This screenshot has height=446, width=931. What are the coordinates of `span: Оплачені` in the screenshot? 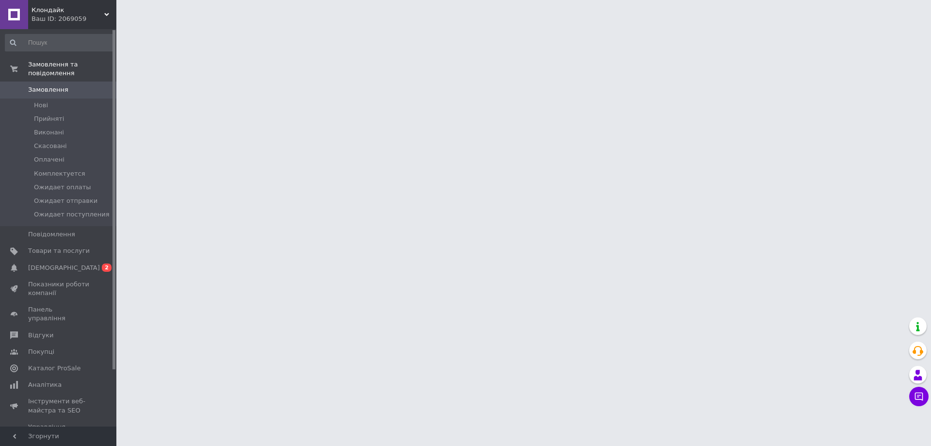 It's located at (49, 160).